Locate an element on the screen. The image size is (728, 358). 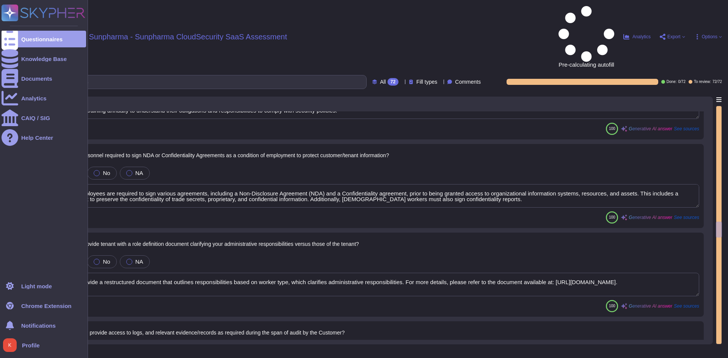
span: Sunpharma - Sunpharma CloudSecurity SaaS Assessment is located at coordinates (188, 37).